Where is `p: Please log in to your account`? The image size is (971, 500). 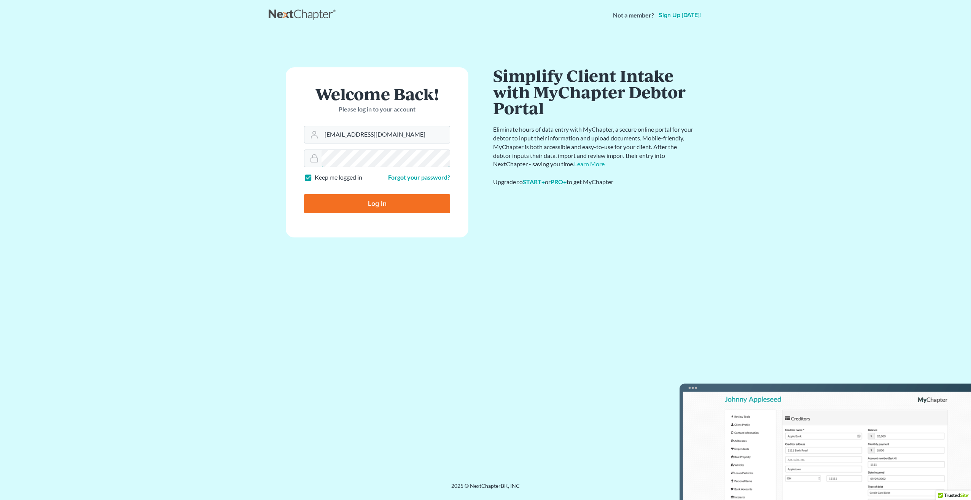 p: Please log in to your account is located at coordinates (377, 109).